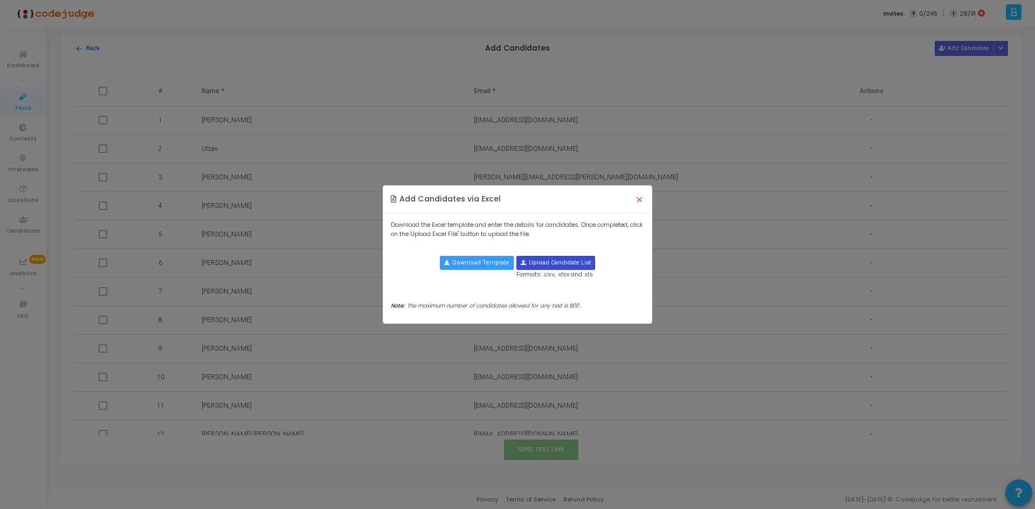 The image size is (1035, 509). I want to click on span: Note:, so click(397, 306).